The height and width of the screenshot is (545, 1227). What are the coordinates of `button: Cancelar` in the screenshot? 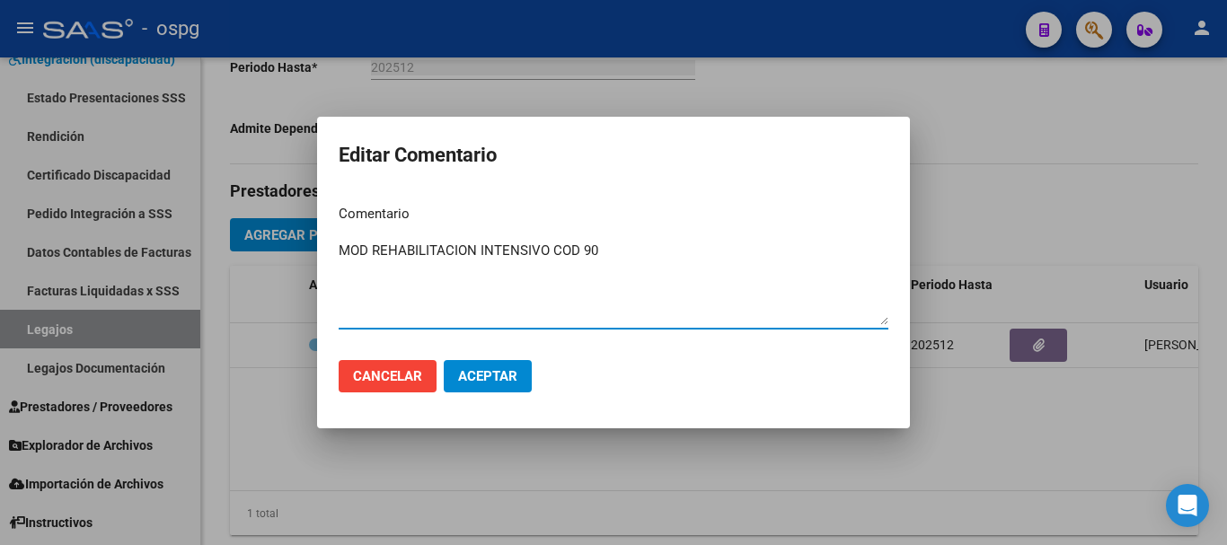 It's located at (387, 376).